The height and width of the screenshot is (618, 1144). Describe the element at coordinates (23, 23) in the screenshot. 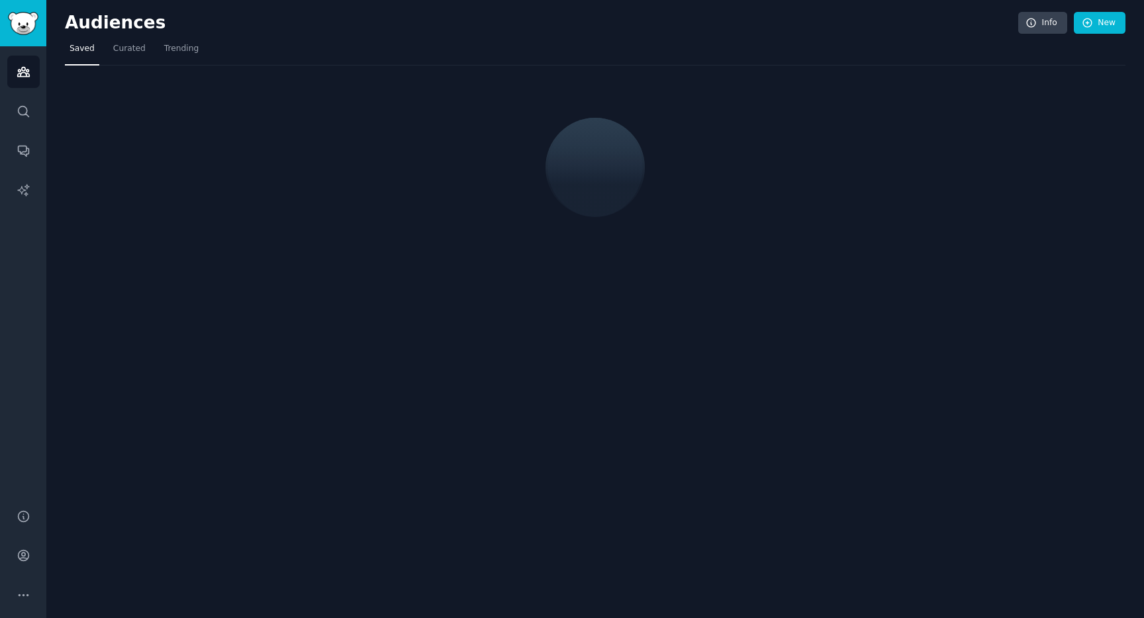

I see `img: GummySearch logo` at that location.